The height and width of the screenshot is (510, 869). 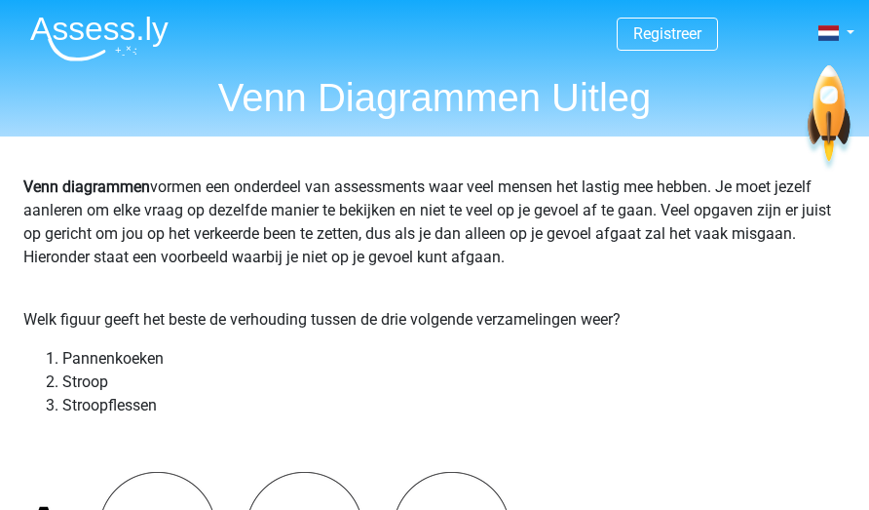 What do you see at coordinates (87, 186) in the screenshot?
I see `b: Venn diagrammen` at bounding box center [87, 186].